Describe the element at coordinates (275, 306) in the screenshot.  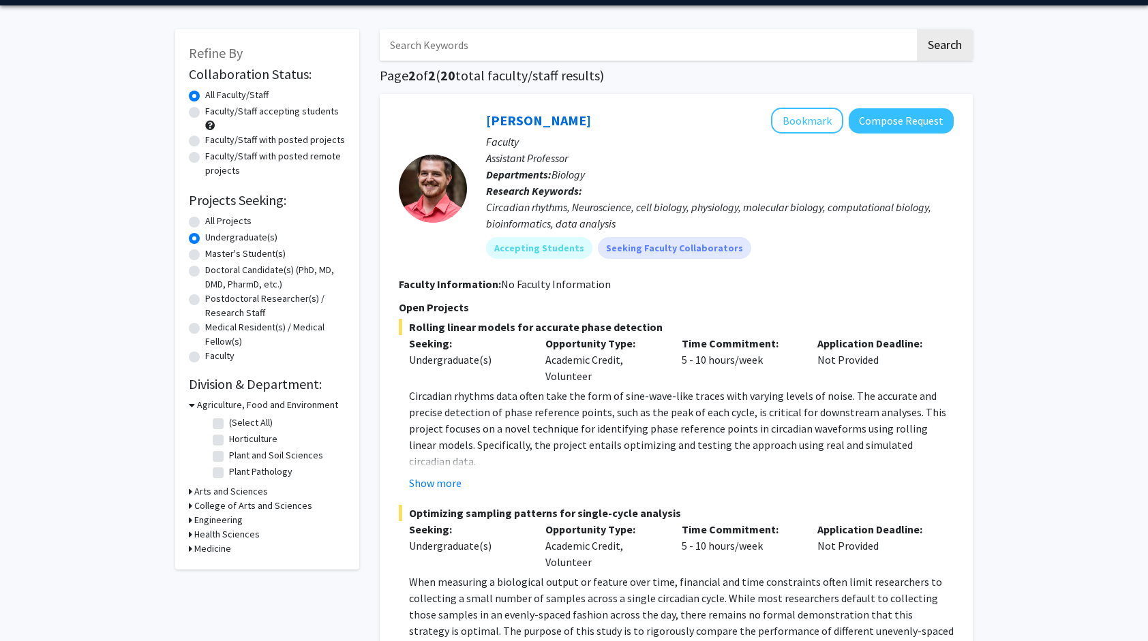
I see `label: Postdoctoral Researcher(s) / Research Staff` at that location.